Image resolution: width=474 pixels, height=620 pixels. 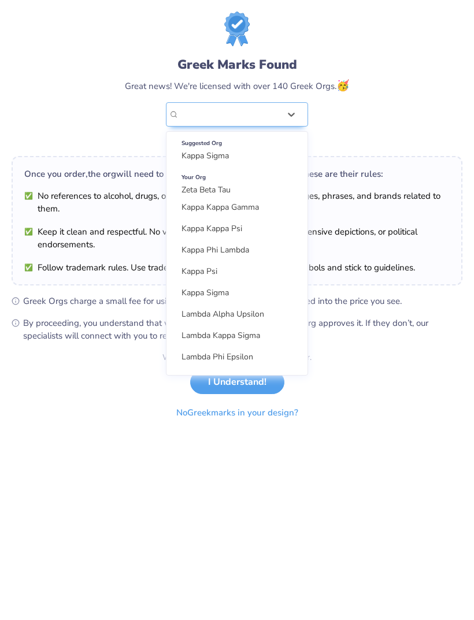 What do you see at coordinates (221, 335) in the screenshot?
I see `span: Lambda Kappa Sigma` at bounding box center [221, 335].